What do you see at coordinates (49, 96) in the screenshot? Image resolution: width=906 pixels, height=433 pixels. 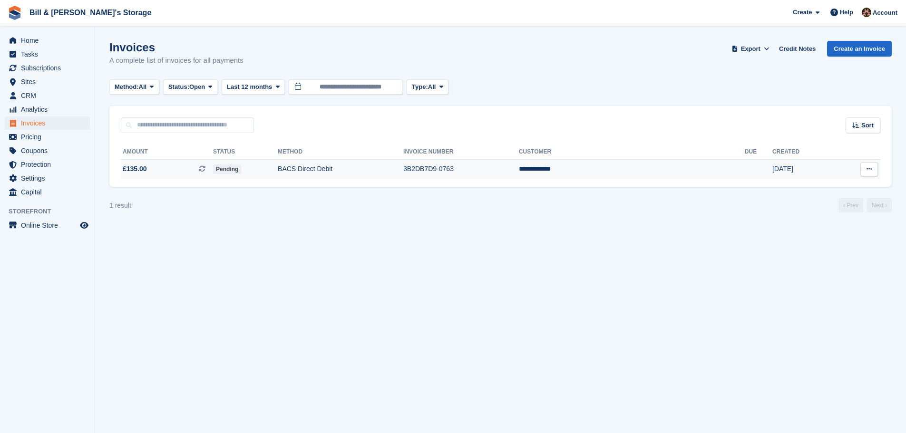 I see `span: CRM` at bounding box center [49, 96].